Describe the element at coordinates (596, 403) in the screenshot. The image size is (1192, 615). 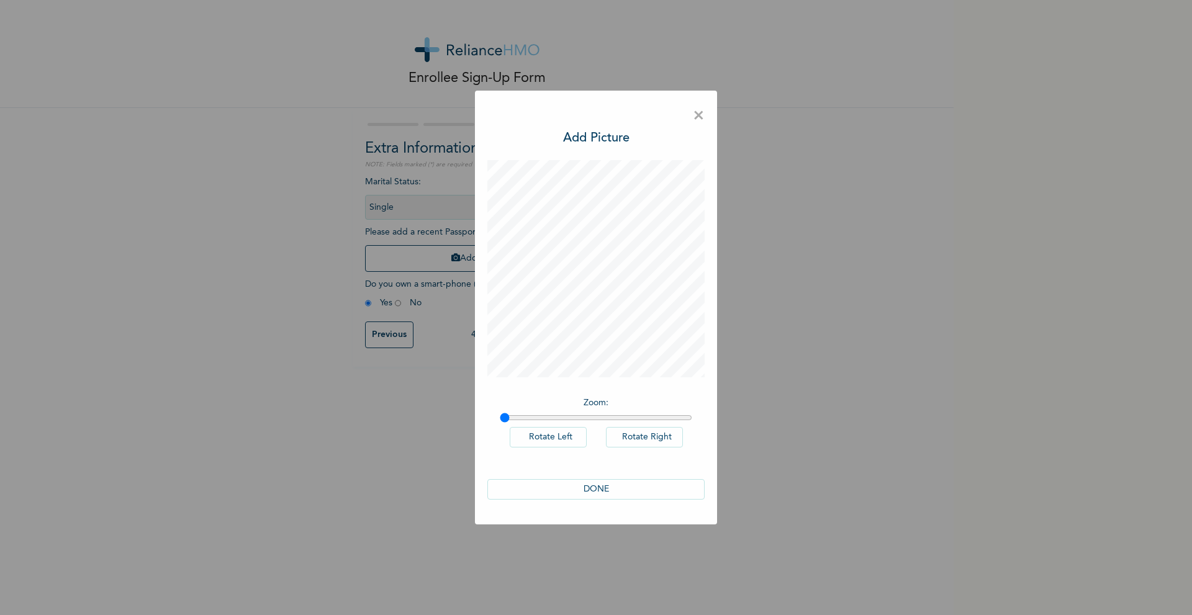
I see `p: Zoom :` at that location.